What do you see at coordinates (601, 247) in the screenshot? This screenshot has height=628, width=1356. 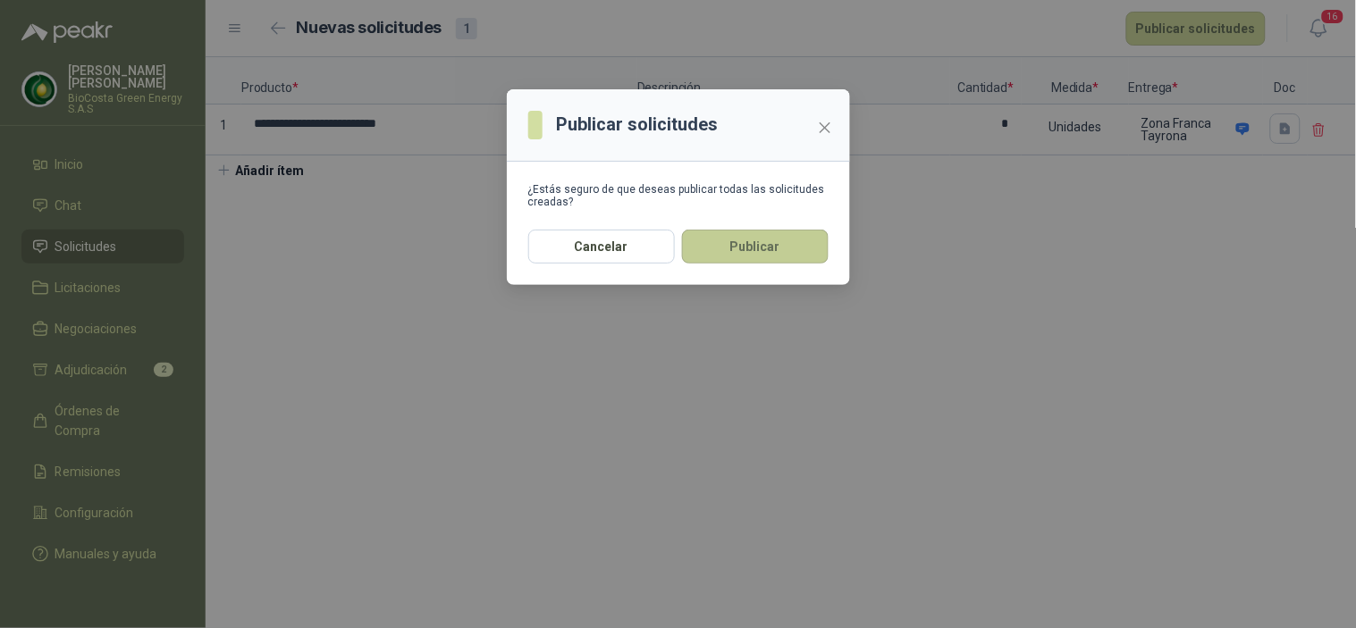 I see `button: Cancelar` at bounding box center [601, 247].